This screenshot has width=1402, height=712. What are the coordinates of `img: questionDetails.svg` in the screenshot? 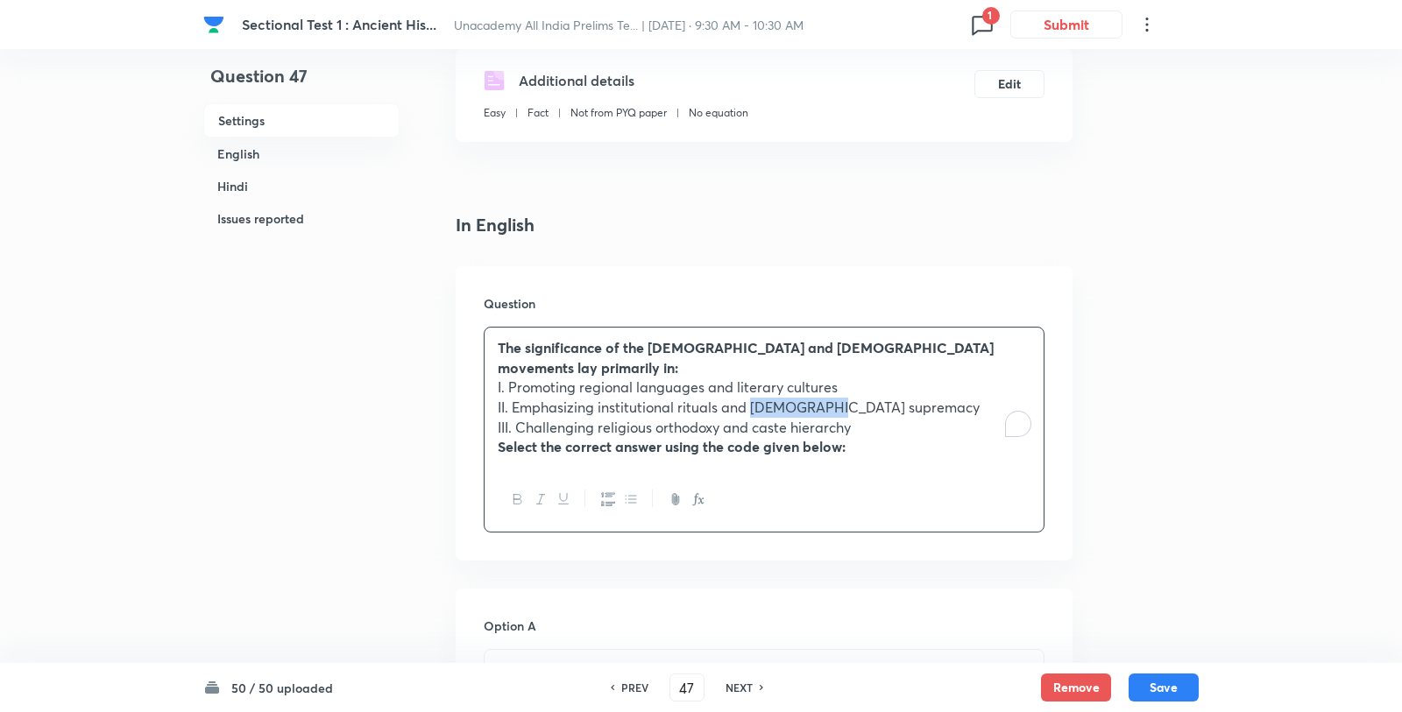 It's located at (494, 81).